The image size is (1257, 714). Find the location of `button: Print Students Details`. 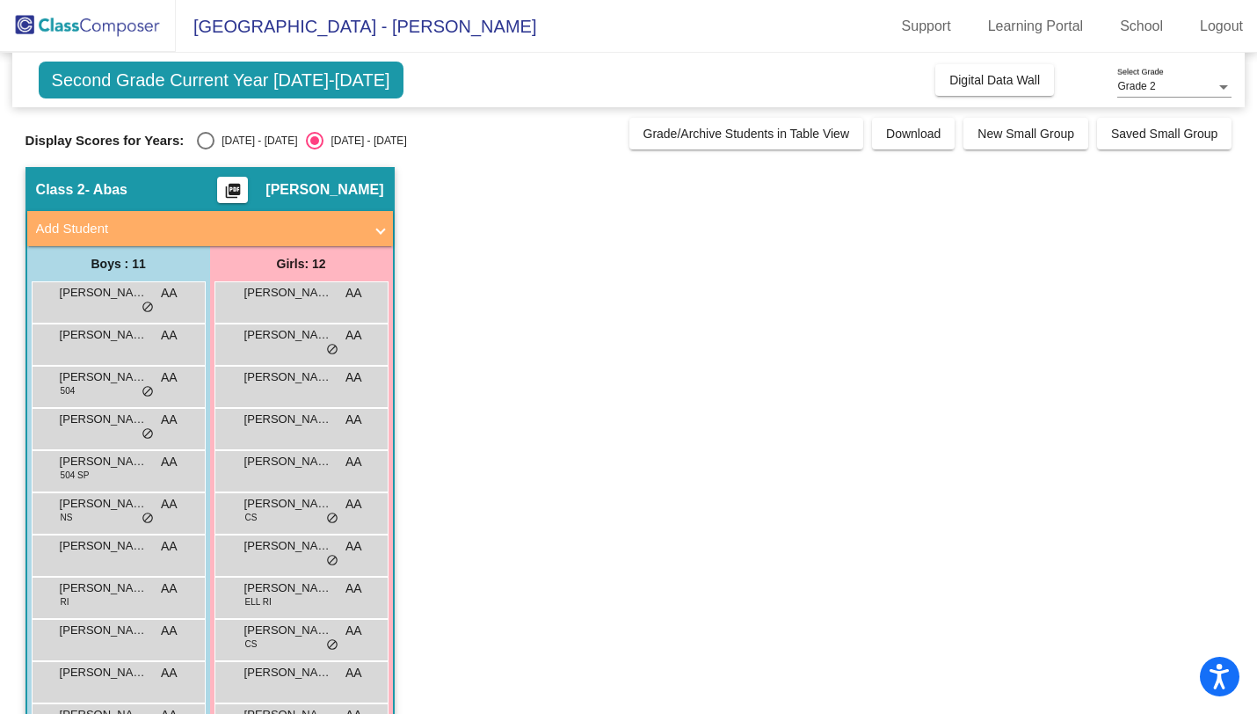

button: Print Students Details is located at coordinates (232, 190).